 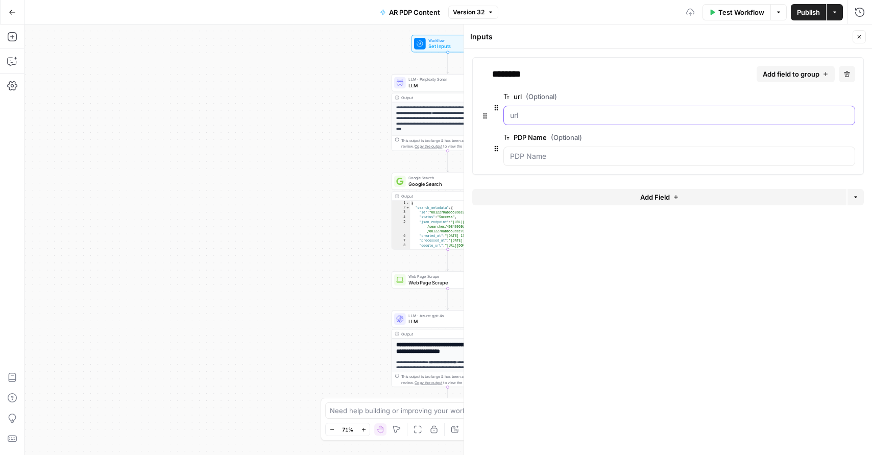 I want to click on span: Workflow, so click(x=446, y=40).